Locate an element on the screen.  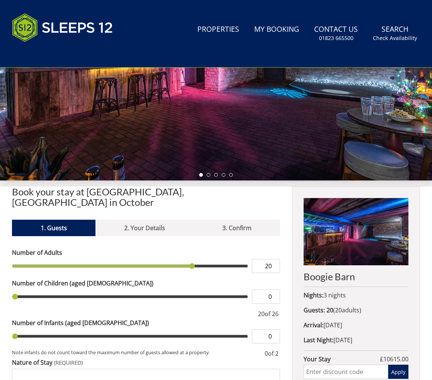
strong: Nights: is located at coordinates (313, 296).